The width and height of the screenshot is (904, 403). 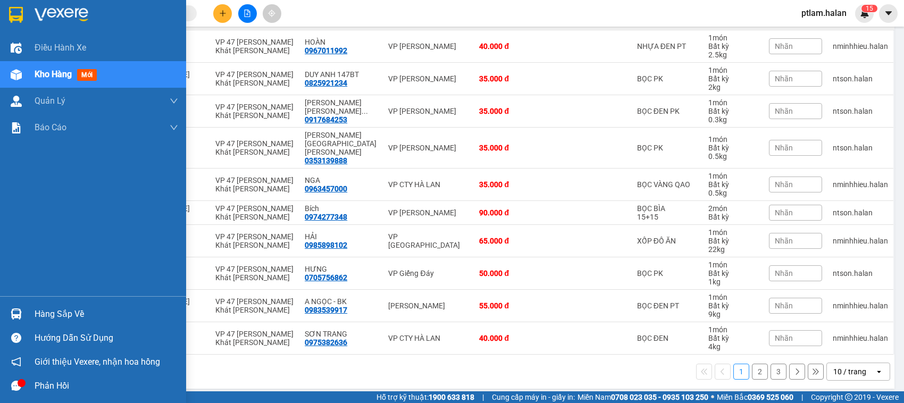 I want to click on div: HƯNG, so click(x=341, y=269).